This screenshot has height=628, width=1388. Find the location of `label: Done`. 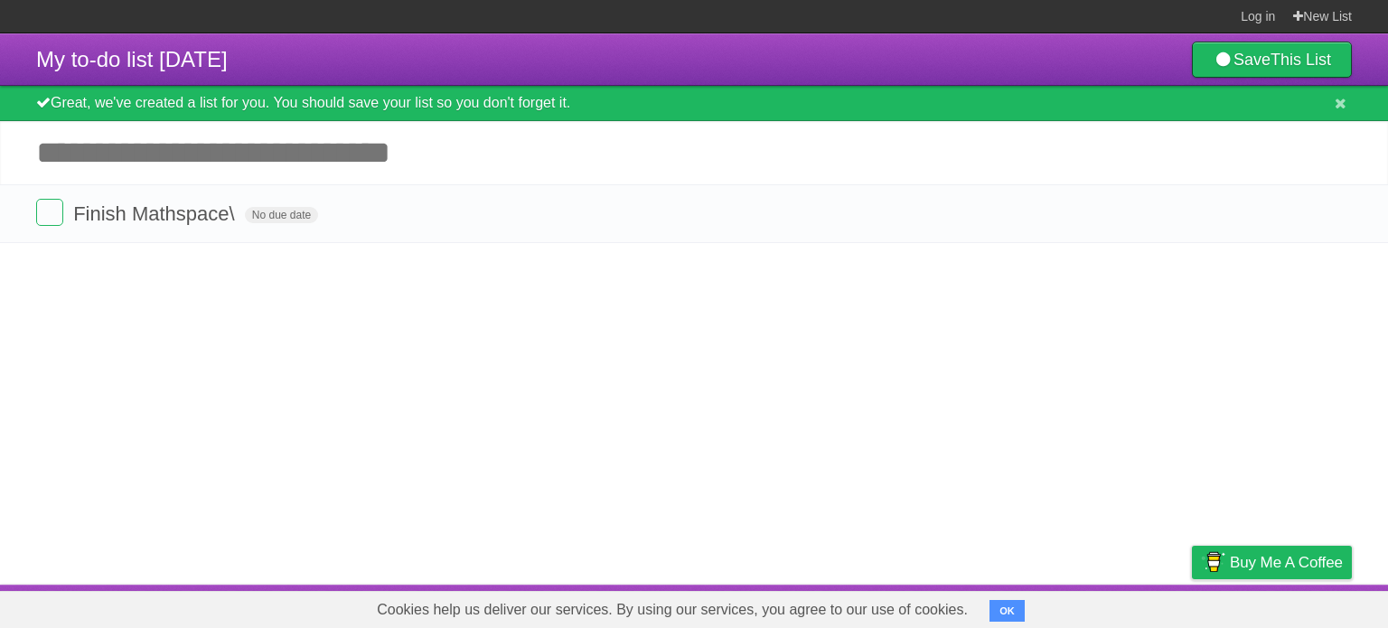

label: Done is located at coordinates (50, 212).